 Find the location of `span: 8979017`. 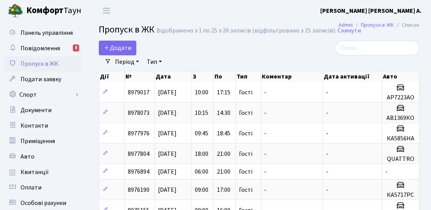

span: 8979017 is located at coordinates (139, 93).